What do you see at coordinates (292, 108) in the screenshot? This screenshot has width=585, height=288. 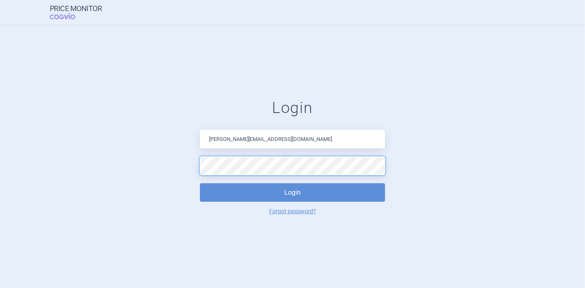 I see `h1: Login` at bounding box center [292, 108].